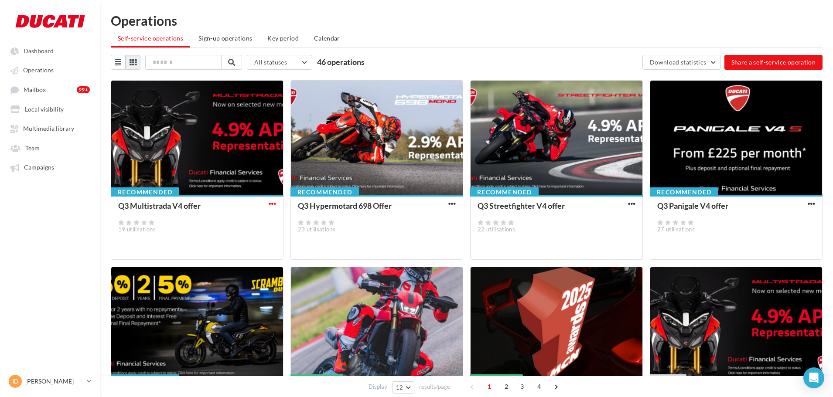  Describe the element at coordinates (682, 62) in the screenshot. I see `button: Download statistics` at that location.